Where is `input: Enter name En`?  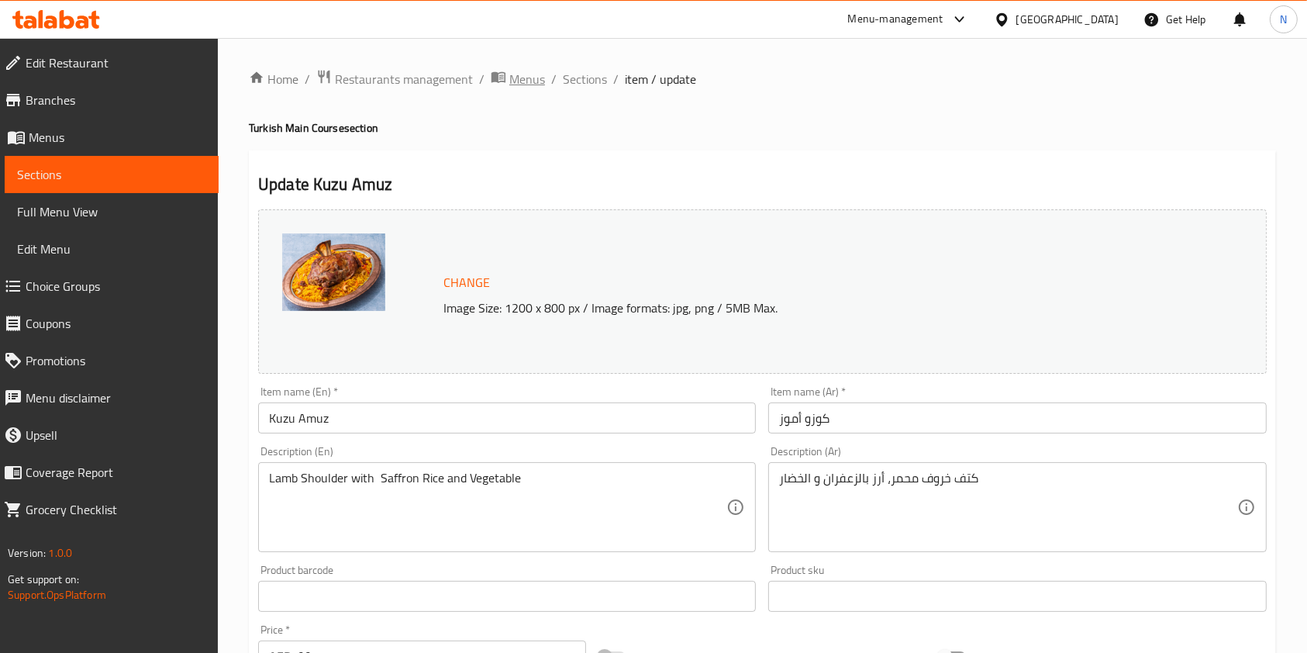 input: Enter name En is located at coordinates (507, 418).